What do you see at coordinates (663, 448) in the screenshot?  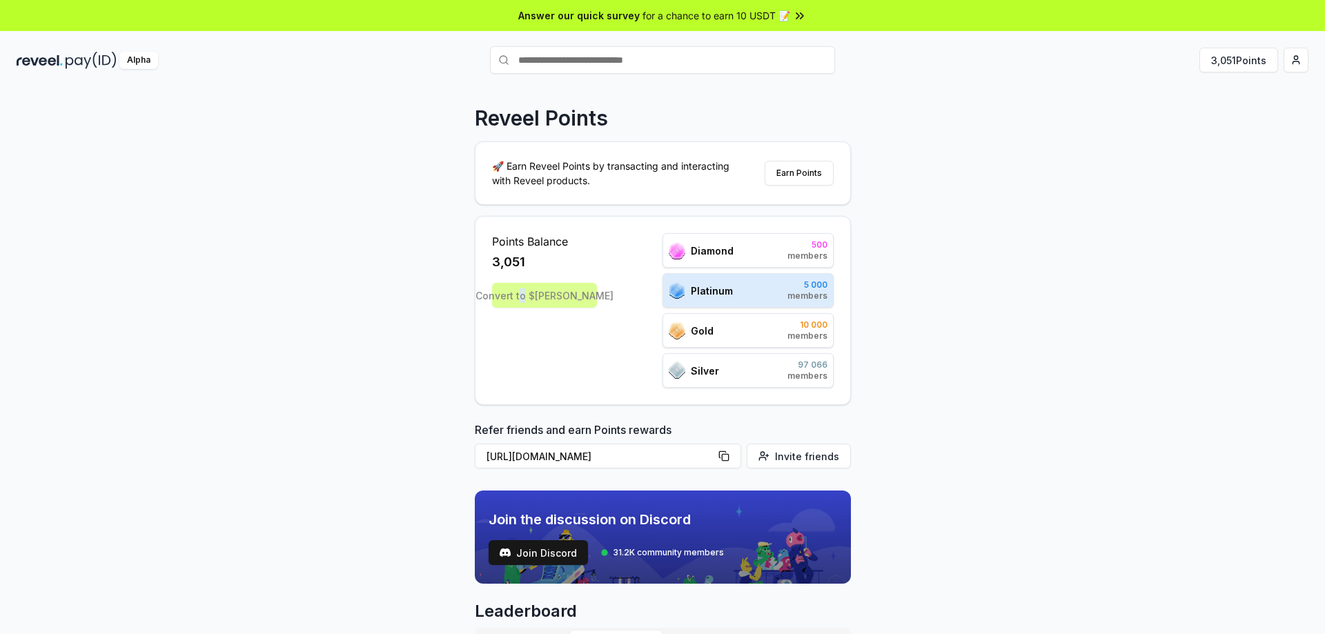 I see `div: Refer friends and earn Points rewards` at bounding box center [663, 448].